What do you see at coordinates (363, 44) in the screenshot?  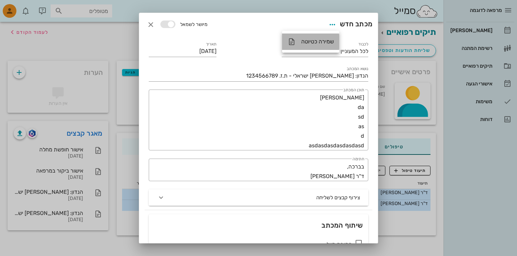 I see `label: לכבוד` at bounding box center [363, 44].